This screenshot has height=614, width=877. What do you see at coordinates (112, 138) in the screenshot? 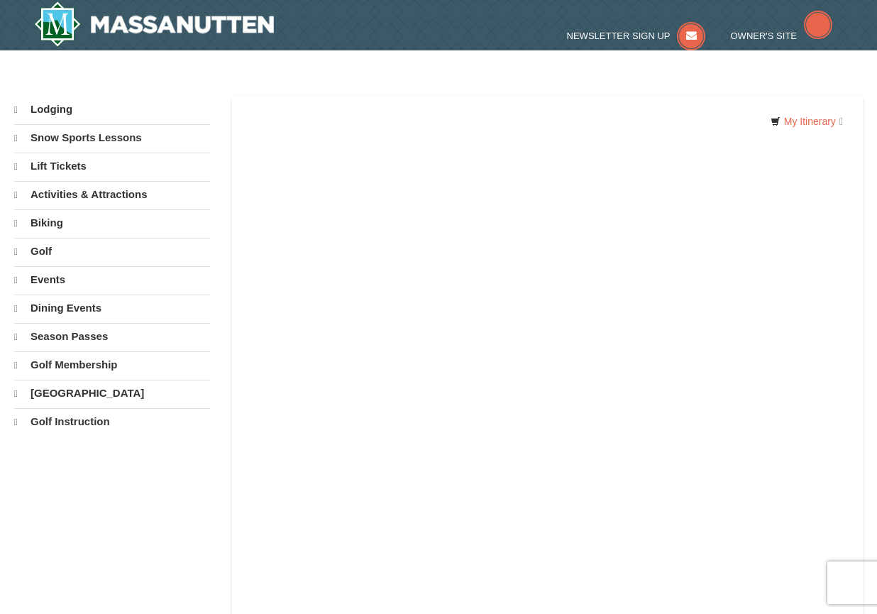
I see `a: Snow Sports Lessons` at bounding box center [112, 138].